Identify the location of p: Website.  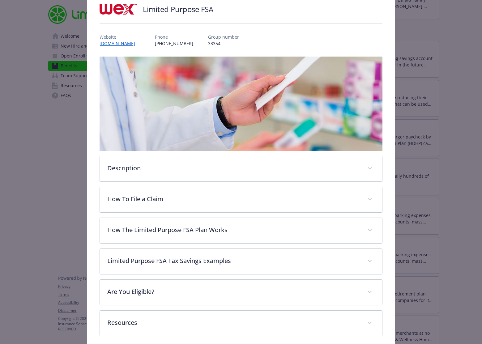
(120, 37).